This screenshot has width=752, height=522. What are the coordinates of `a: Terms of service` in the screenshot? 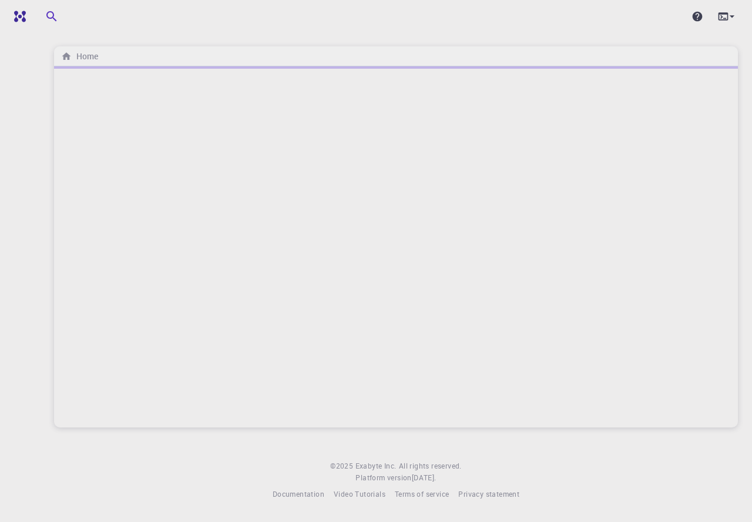 It's located at (422, 494).